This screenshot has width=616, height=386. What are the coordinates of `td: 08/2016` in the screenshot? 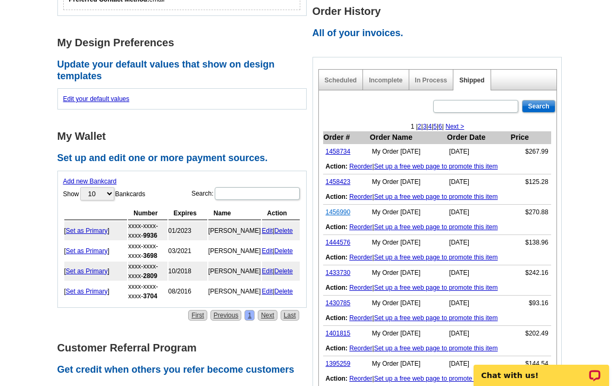 It's located at (187, 291).